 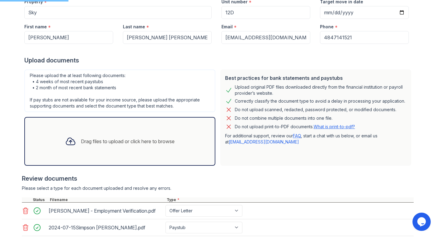 I want to click on div: Upload documents, so click(x=219, y=60).